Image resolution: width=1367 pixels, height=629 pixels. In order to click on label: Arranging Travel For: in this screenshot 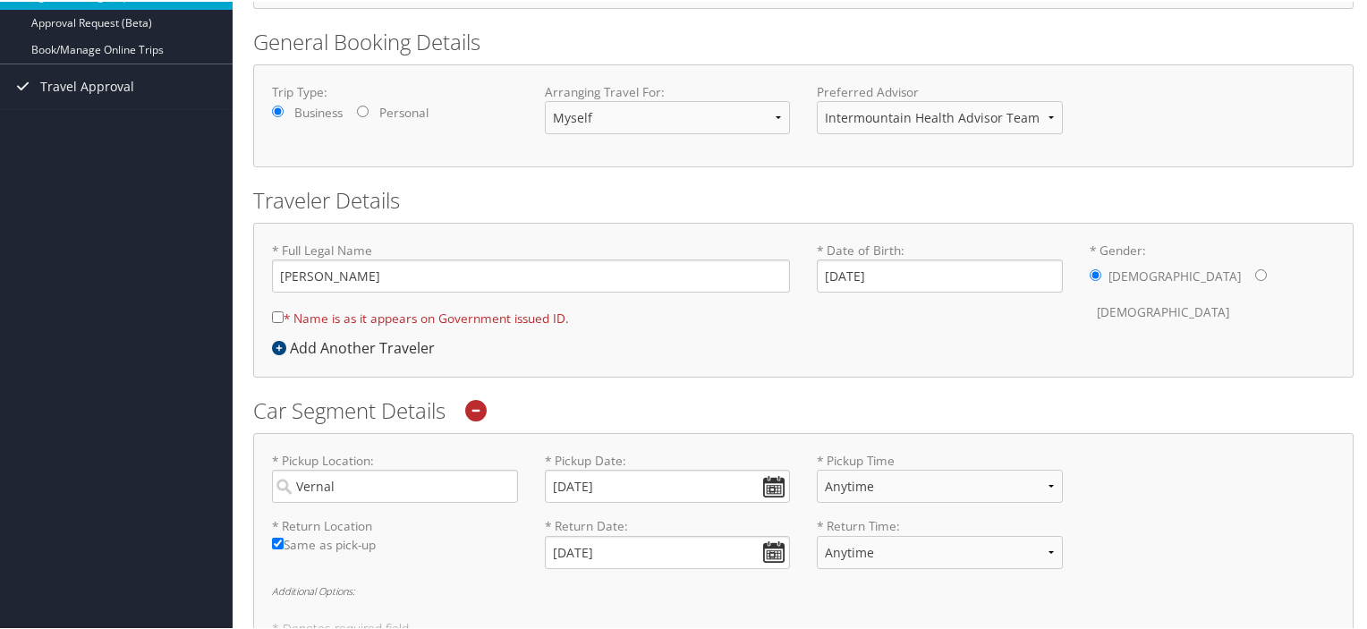, I will do `click(667, 90)`.